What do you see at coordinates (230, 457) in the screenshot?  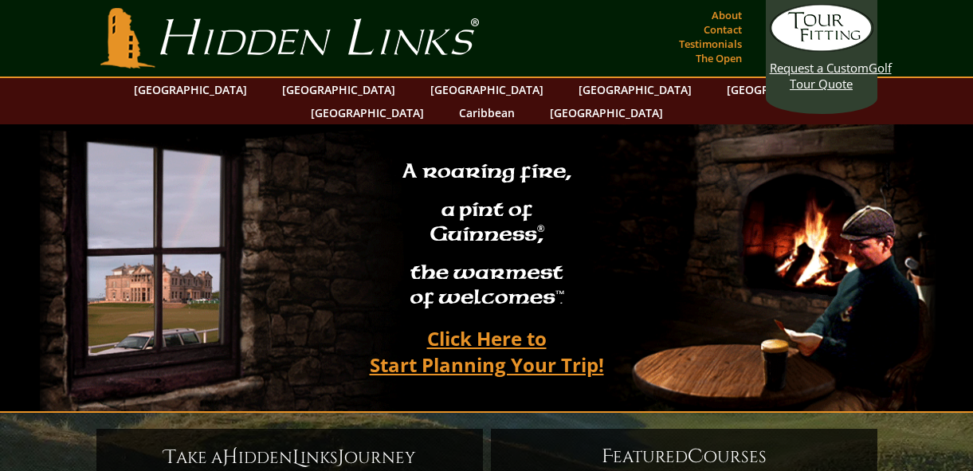 I see `span: H` at bounding box center [230, 457].